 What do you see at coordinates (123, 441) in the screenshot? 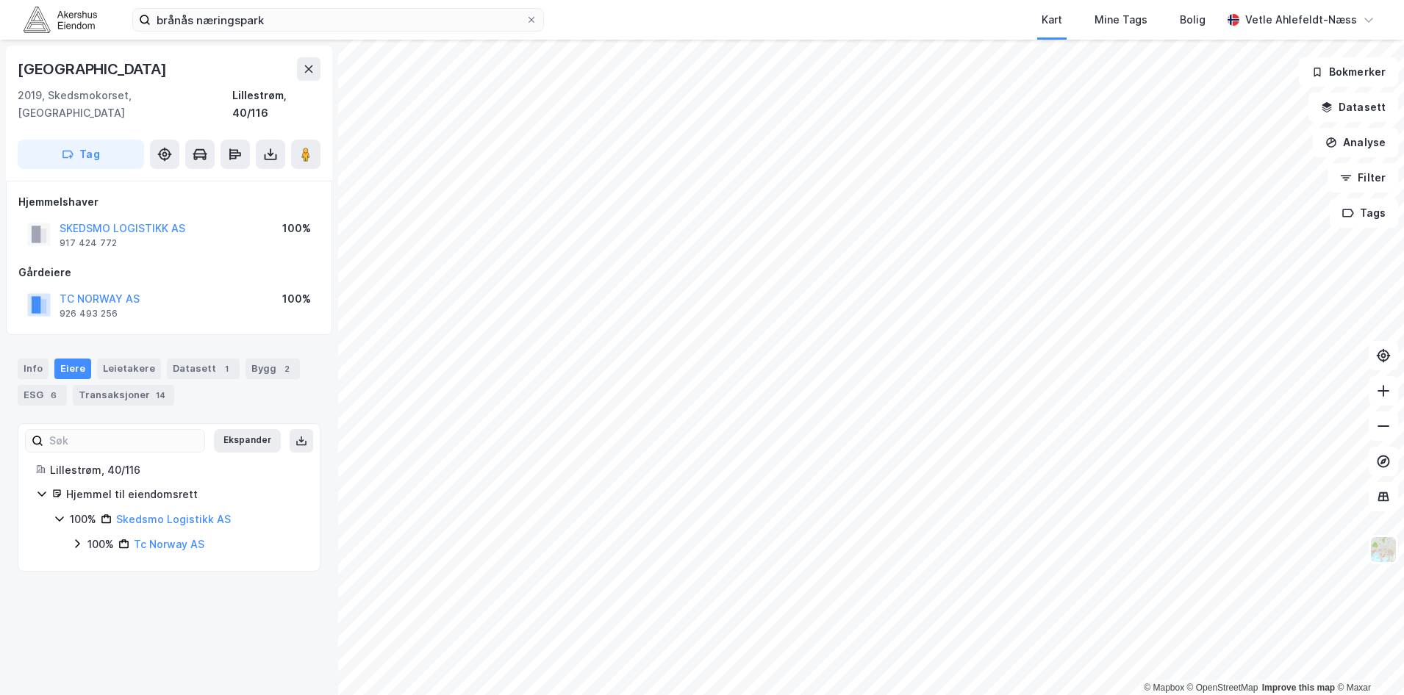
I see `input: Søk` at bounding box center [123, 441].